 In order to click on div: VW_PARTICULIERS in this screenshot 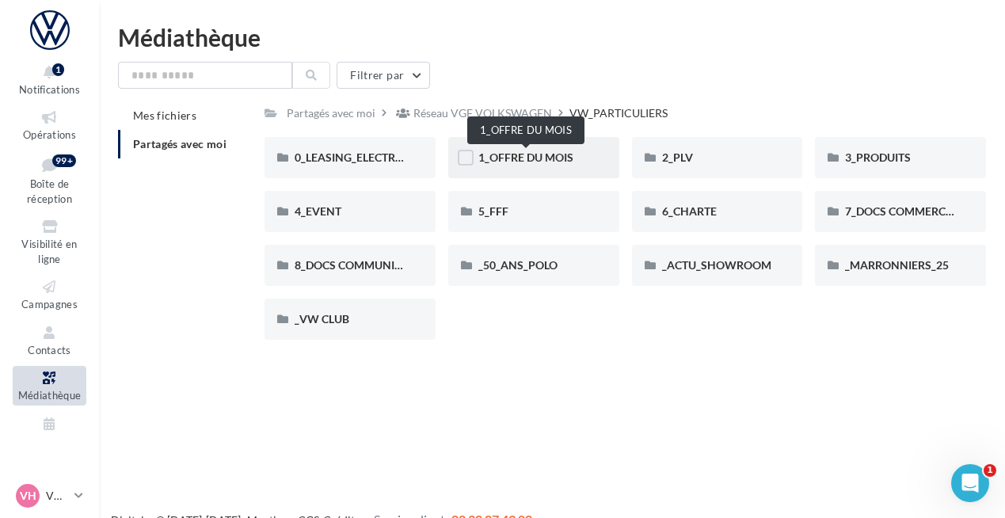, I will do `click(619, 113)`.